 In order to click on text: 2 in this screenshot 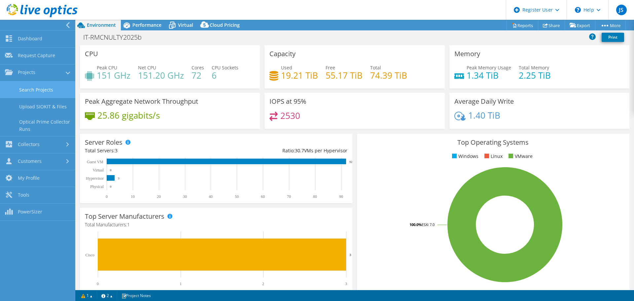, I will do `click(263, 284)`.